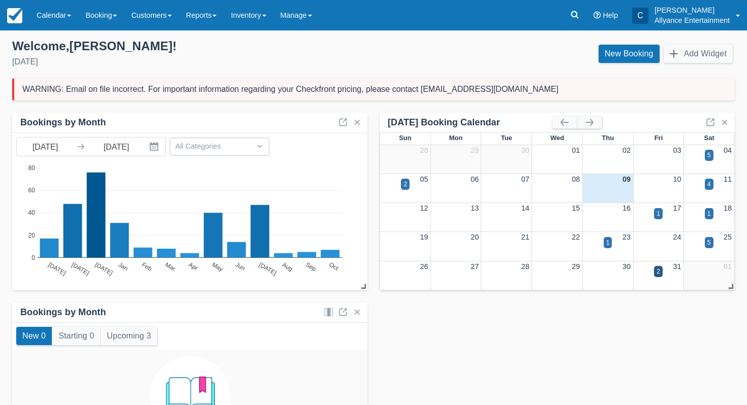 This screenshot has width=747, height=405. Describe the element at coordinates (626, 237) in the screenshot. I see `a: 23` at that location.